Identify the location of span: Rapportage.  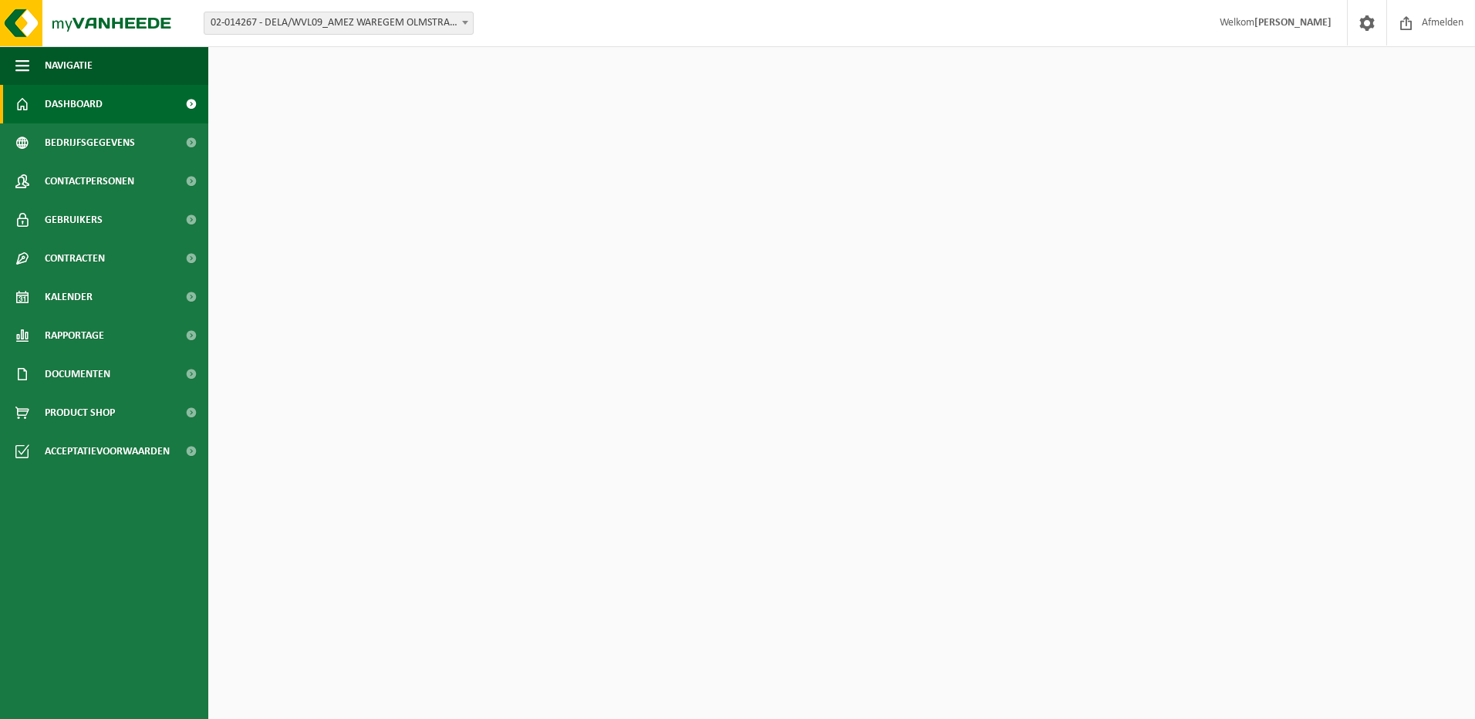
(74, 336).